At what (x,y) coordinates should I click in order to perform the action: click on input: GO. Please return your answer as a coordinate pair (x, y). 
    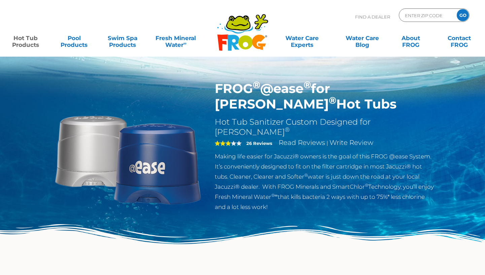
    Looking at the image, I should click on (463, 15).